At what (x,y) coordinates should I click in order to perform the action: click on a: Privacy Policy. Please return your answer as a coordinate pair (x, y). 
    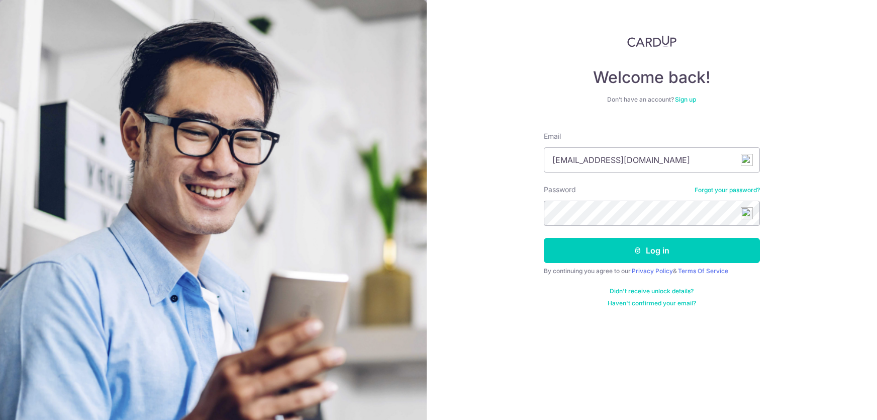
    Looking at the image, I should click on (652, 270).